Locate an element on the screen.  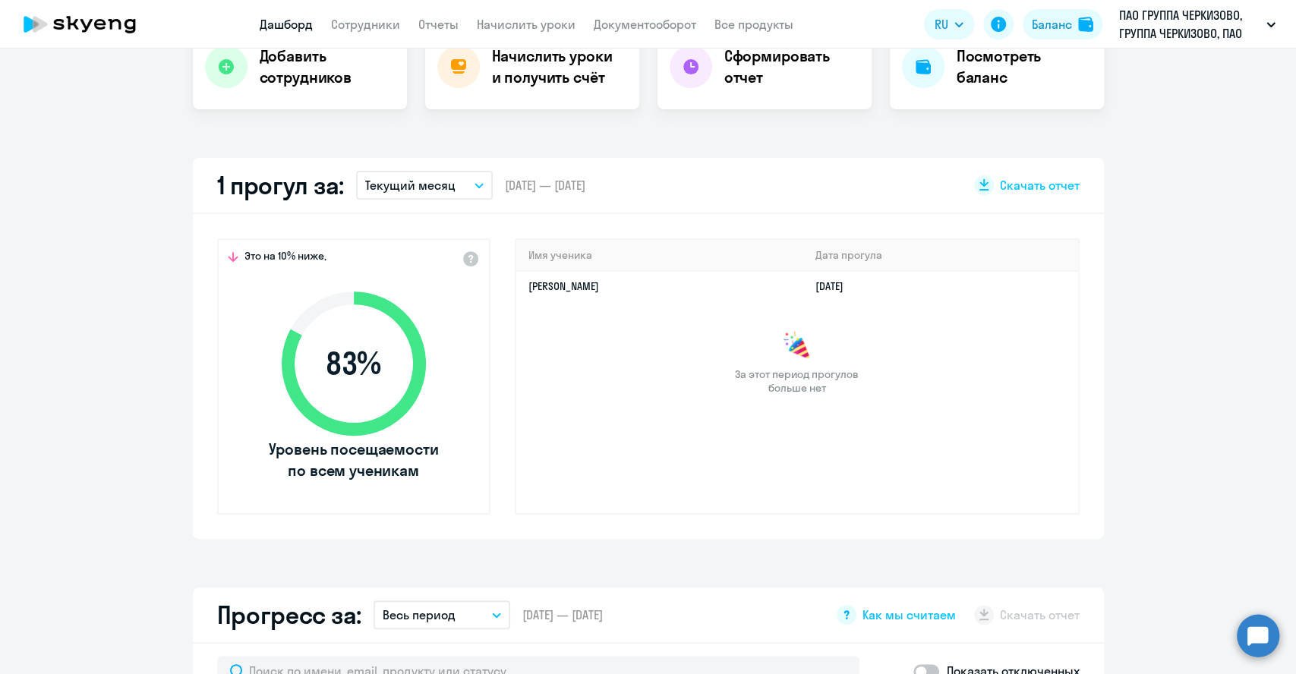
a: Сотрудники is located at coordinates (365, 24).